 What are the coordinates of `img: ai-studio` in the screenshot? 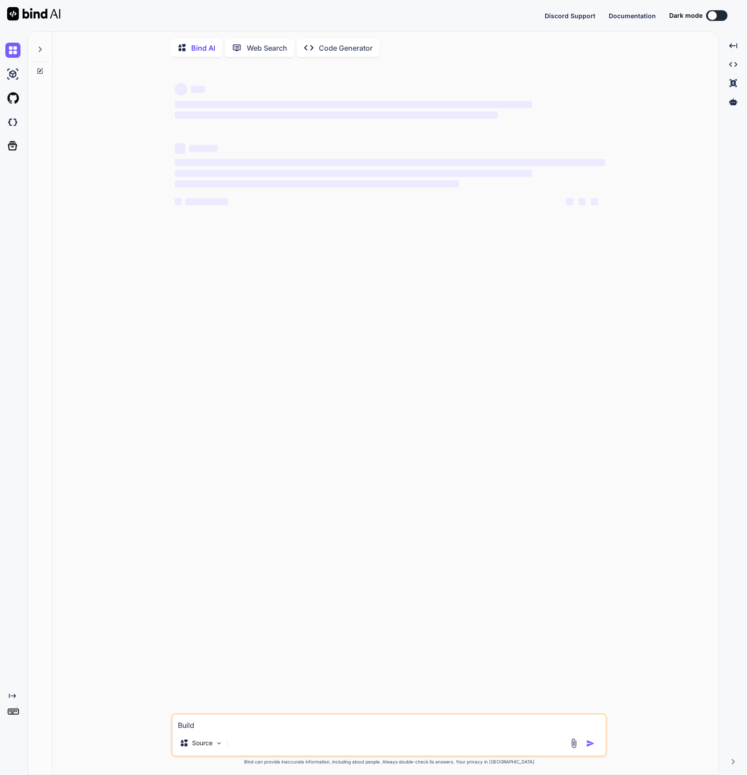 It's located at (13, 74).